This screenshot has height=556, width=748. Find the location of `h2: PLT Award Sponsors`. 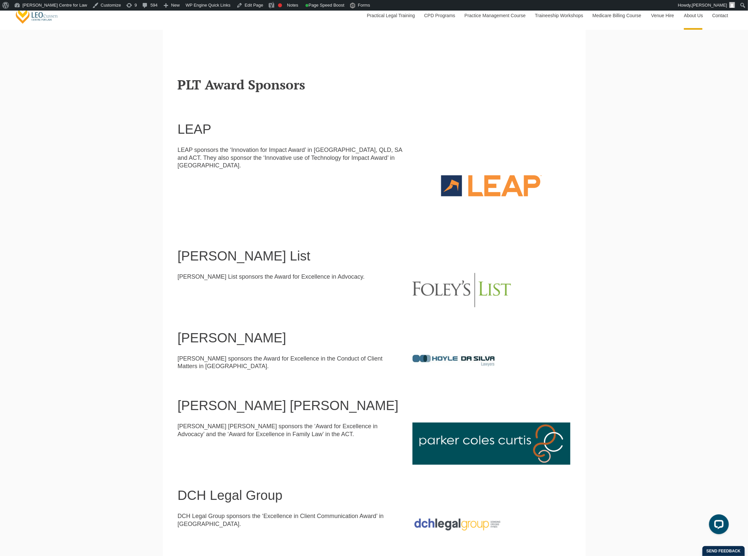

h2: PLT Award Sponsors is located at coordinates (374, 85).